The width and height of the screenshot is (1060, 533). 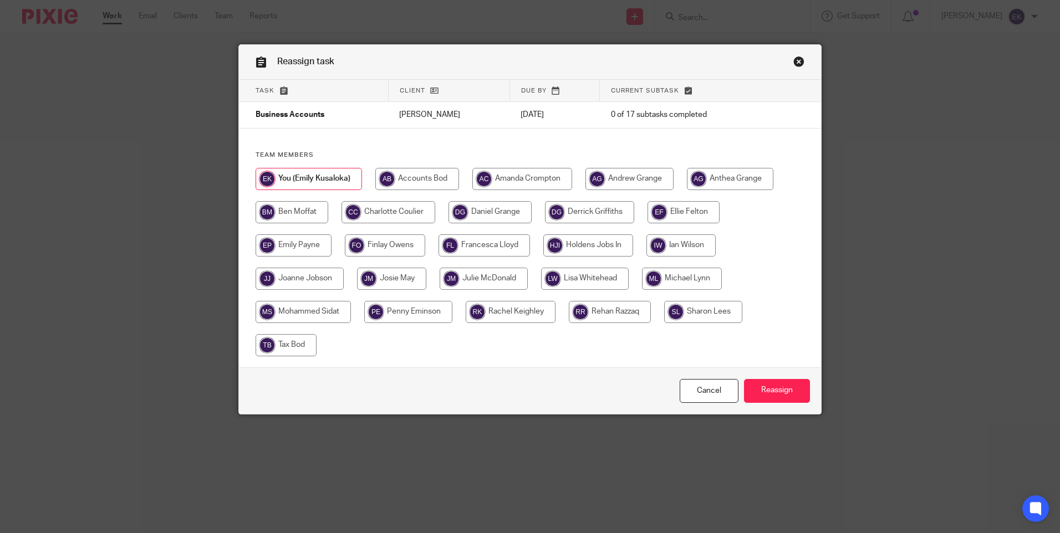 I want to click on span: Task, so click(x=265, y=90).